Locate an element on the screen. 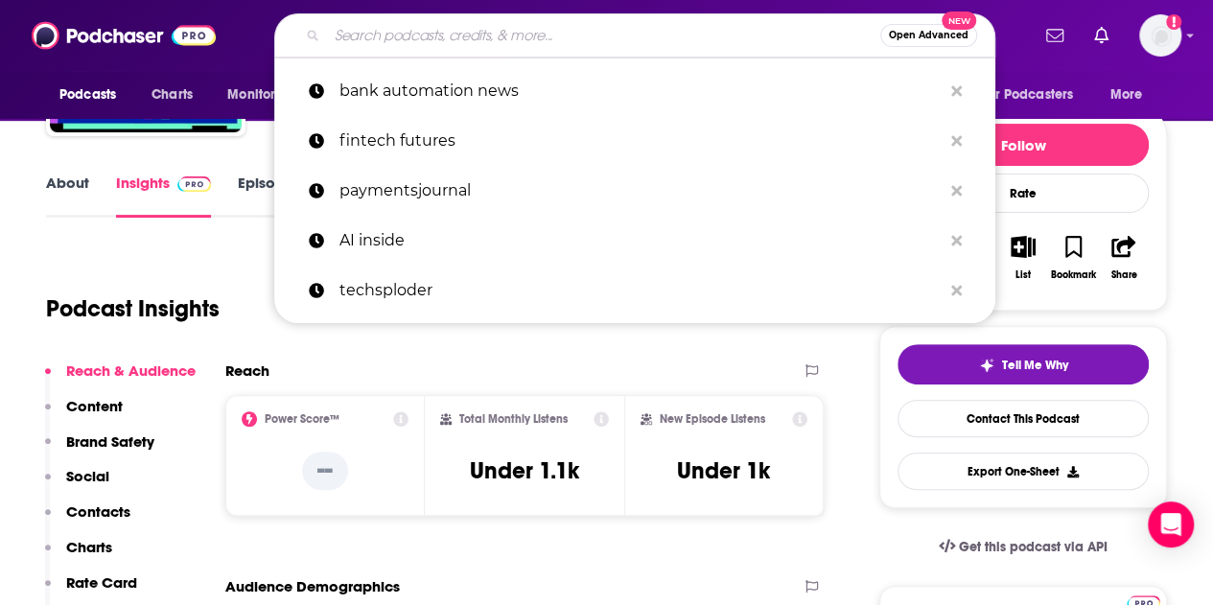 The width and height of the screenshot is (1213, 605). a: fintech futures is located at coordinates (635, 141).